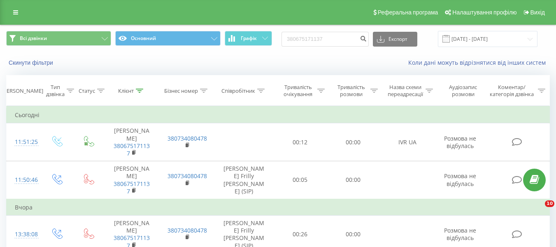 Image resolution: width=556 pixels, height=247 pixels. I want to click on button: Експорт, so click(395, 39).